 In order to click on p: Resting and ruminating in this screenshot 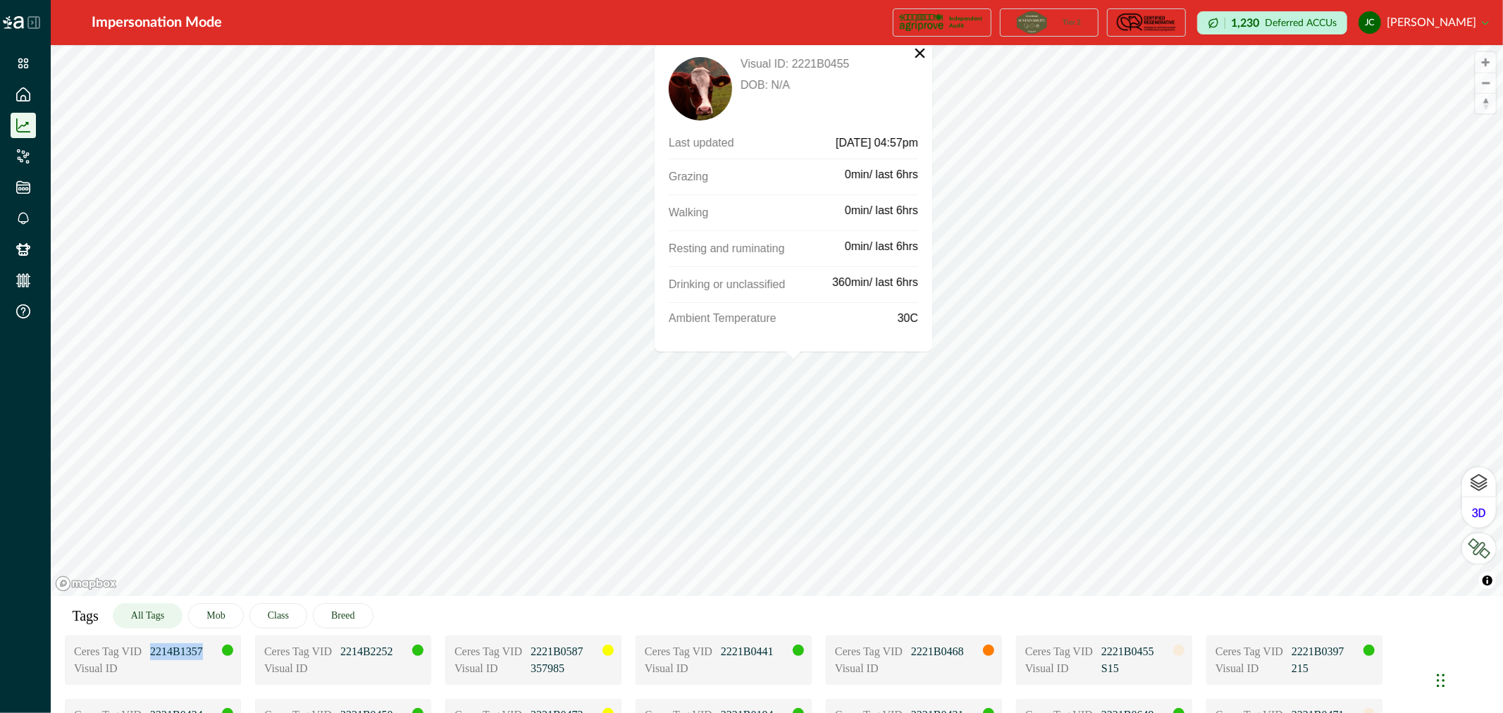, I will do `click(757, 249)`.